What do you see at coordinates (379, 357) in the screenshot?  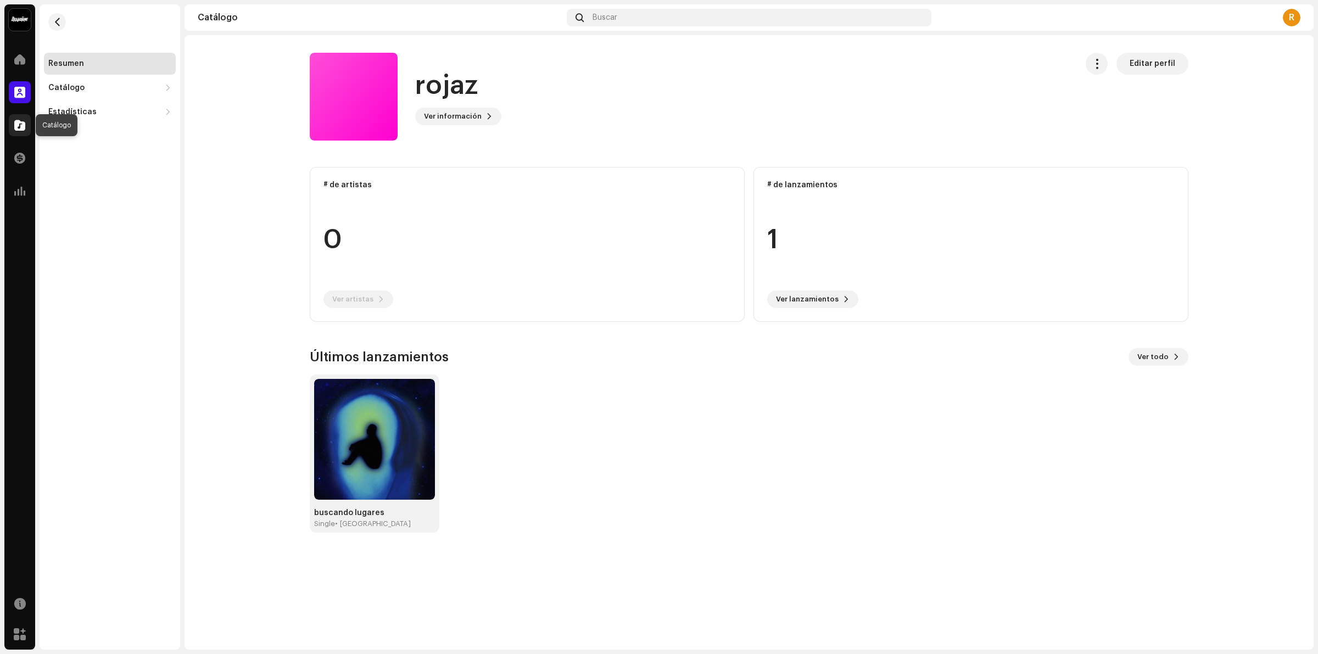 I see `h3: Últimos lanzamientos` at bounding box center [379, 357].